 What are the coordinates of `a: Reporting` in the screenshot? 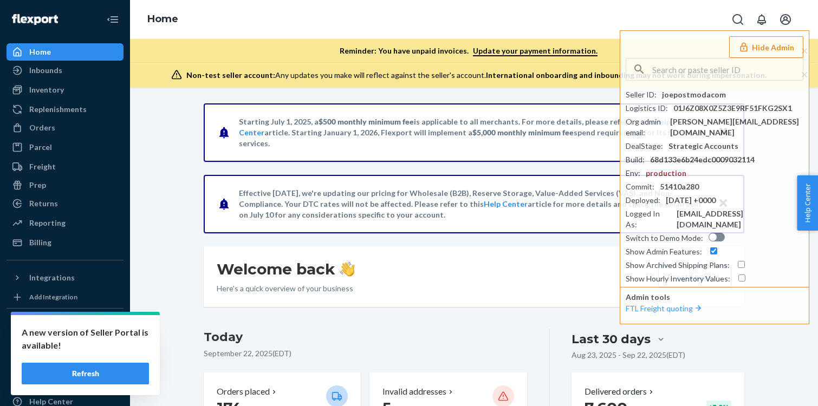 It's located at (65, 223).